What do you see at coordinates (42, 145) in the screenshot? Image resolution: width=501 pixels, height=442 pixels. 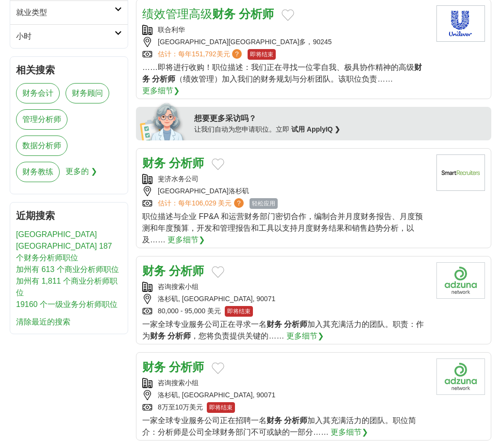 I see `font: 数据分析师` at bounding box center [42, 145].